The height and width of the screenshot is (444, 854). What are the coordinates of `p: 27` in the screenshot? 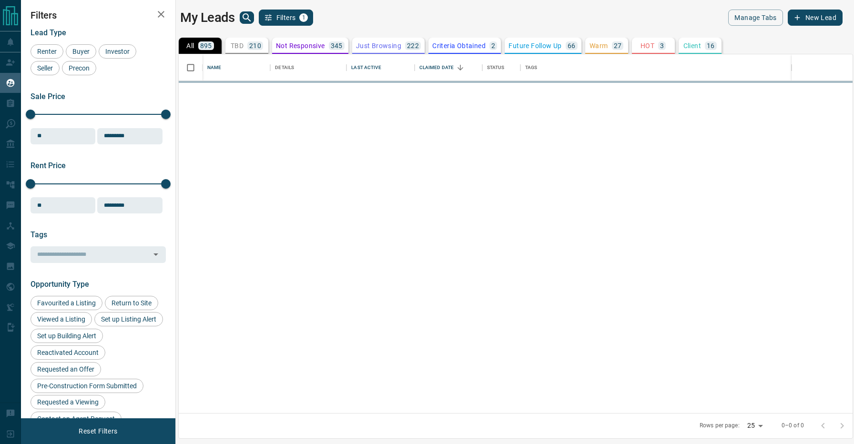 It's located at (618, 46).